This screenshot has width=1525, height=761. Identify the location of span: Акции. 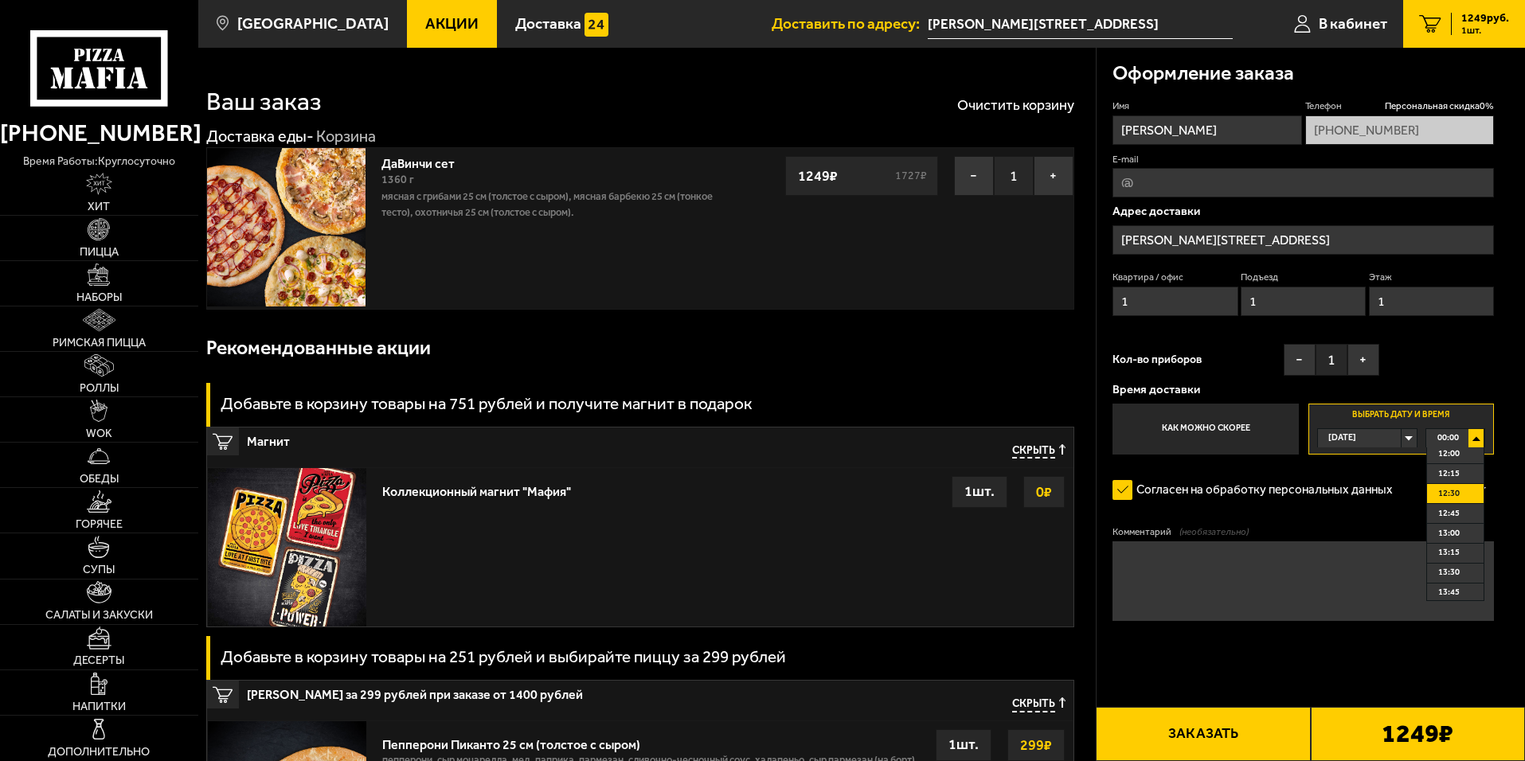
(452, 23).